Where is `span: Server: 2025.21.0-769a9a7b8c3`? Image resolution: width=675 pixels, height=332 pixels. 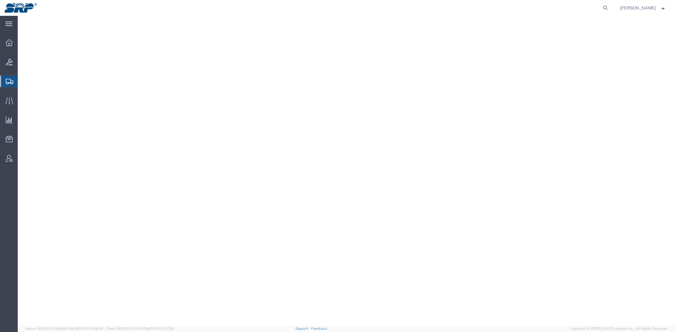 span: Server: 2025.21.0-769a9a7b8c3 is located at coordinates (64, 329).